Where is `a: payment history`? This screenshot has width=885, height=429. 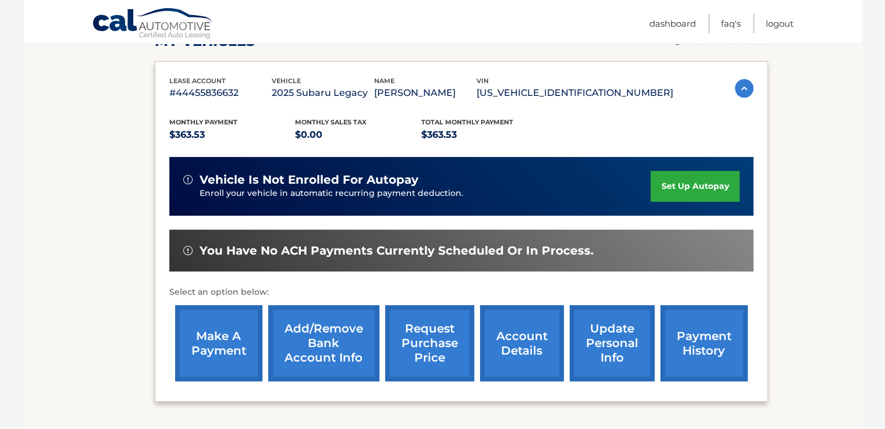
a: payment history is located at coordinates (704, 343).